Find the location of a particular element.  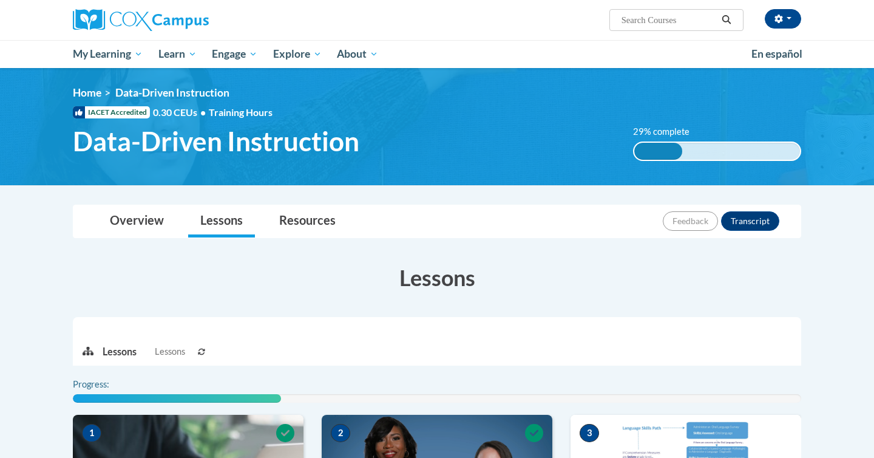

a: Cox Campus is located at coordinates (188, 20).